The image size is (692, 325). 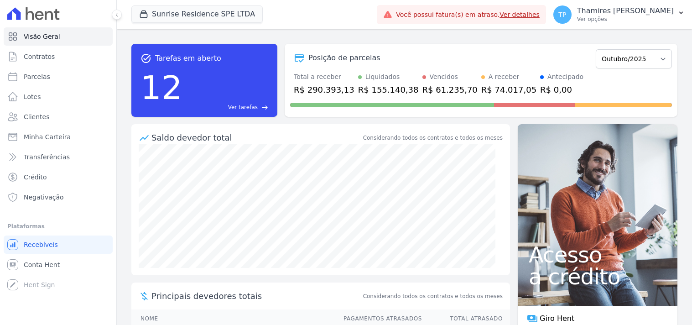 I want to click on div: R$ 290.393,13, so click(x=324, y=89).